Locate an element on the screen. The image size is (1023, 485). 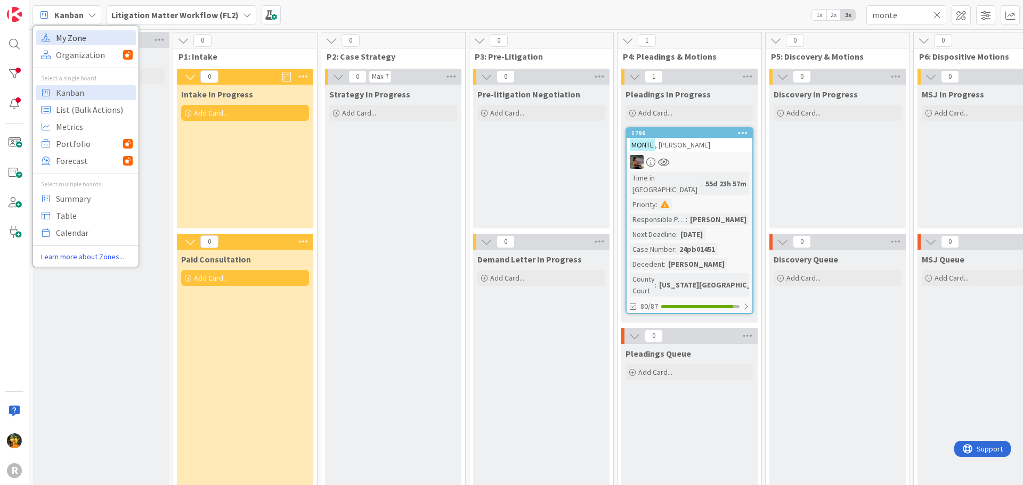
img: MW is located at coordinates (637, 162).